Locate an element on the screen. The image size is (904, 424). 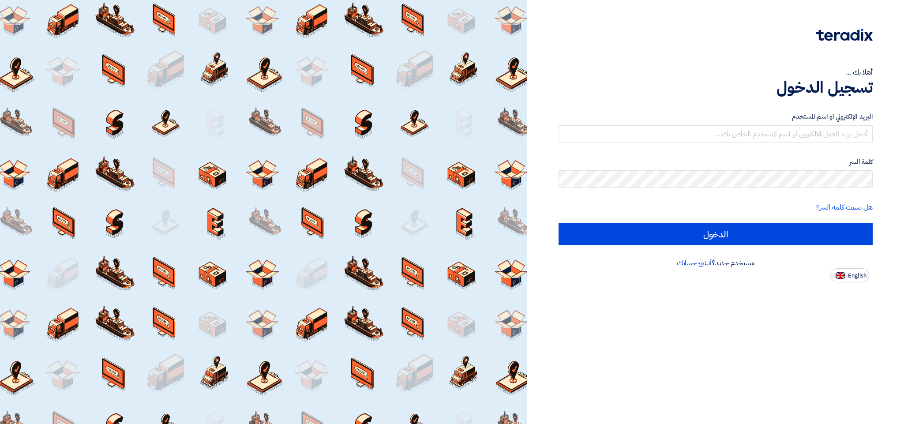
input: أدخل بريد العمل الإلكتروني او اسم المستخدم الخاص بك ... is located at coordinates (716, 134).